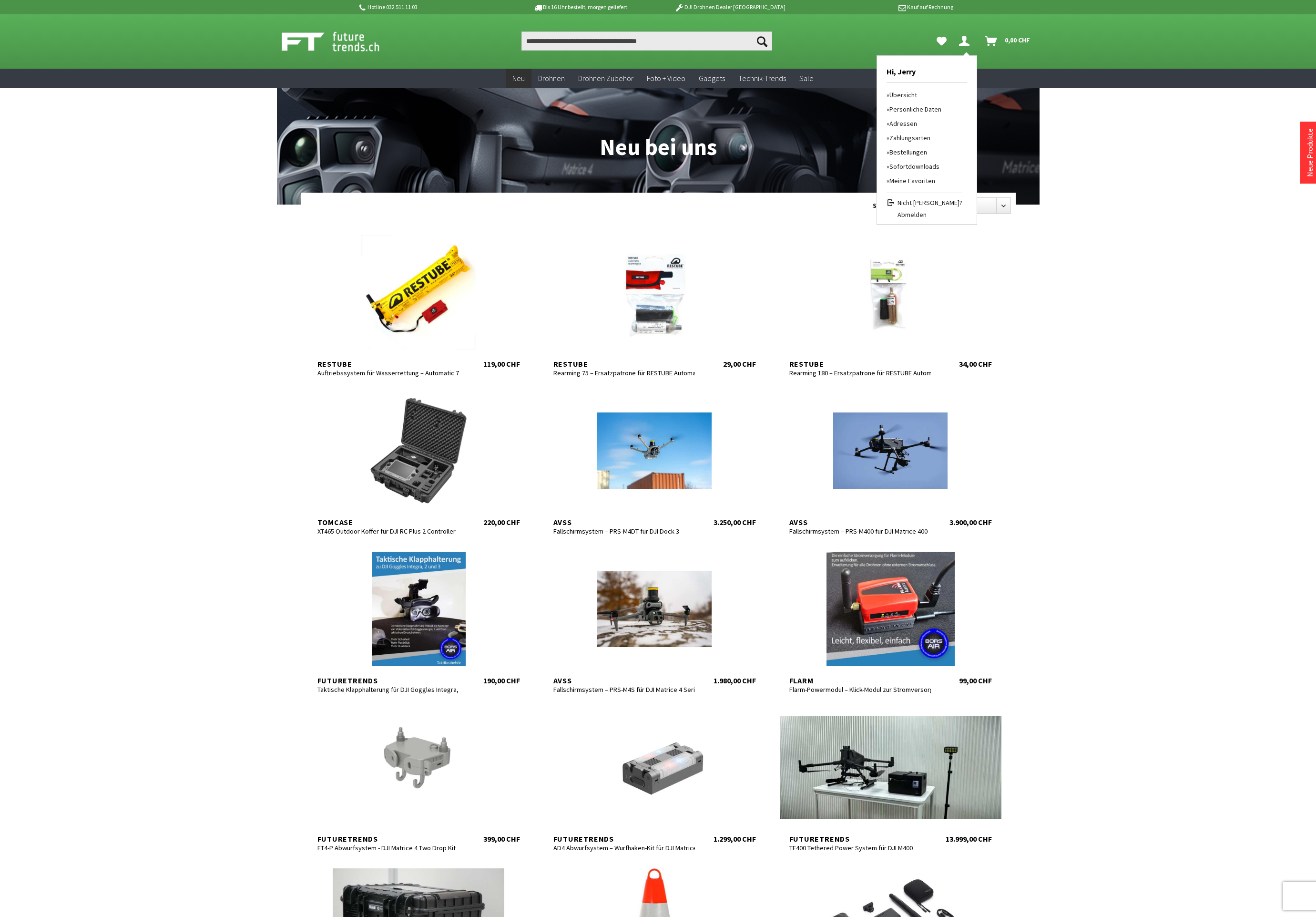  What do you see at coordinates (624, 689) in the screenshot?
I see `div: Fallschirmsystem – PRS-M4S für DJI Matrice 4 Series` at bounding box center [624, 689].